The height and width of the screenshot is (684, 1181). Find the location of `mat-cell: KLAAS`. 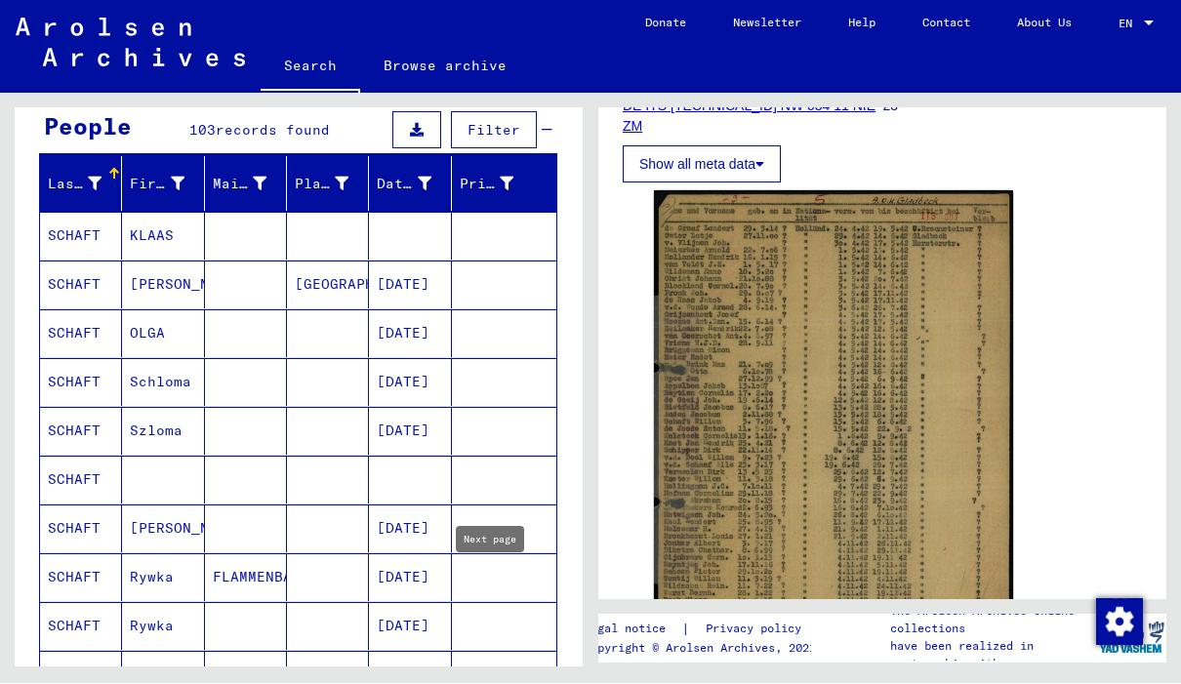

mat-cell: KLAAS is located at coordinates (163, 236).